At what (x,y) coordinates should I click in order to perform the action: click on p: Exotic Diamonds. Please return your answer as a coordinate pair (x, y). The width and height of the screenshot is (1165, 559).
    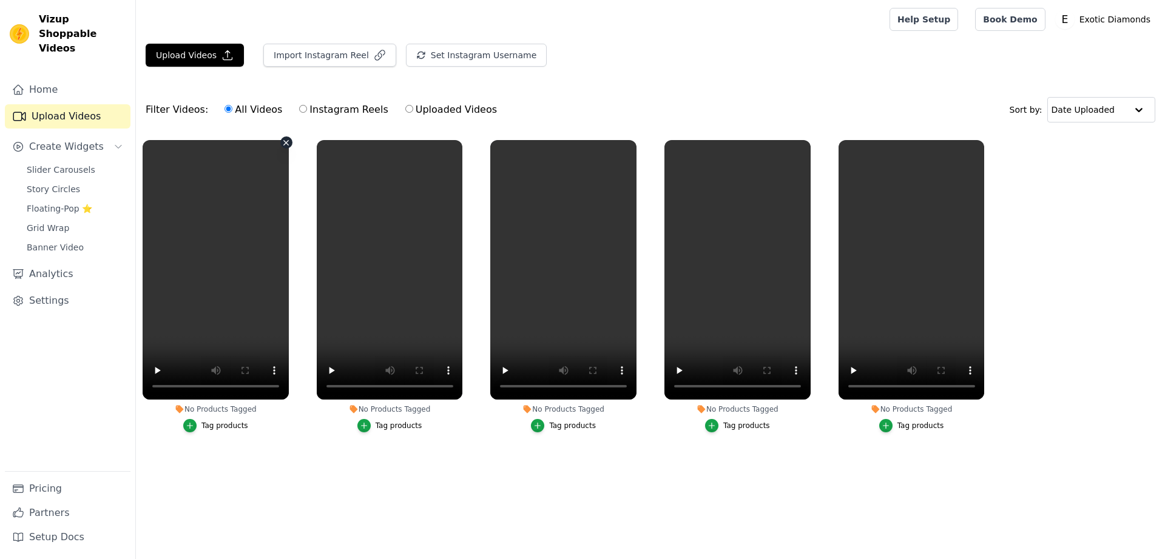
    Looking at the image, I should click on (1115, 19).